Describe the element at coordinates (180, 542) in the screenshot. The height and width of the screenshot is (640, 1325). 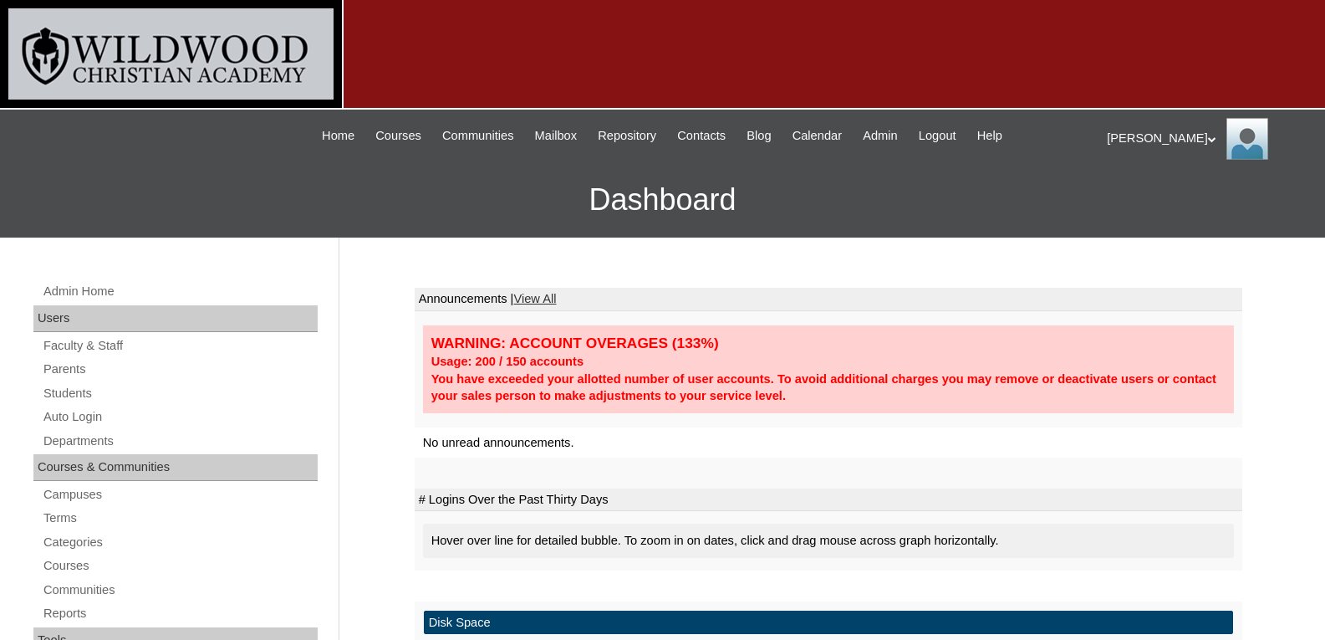
I see `a: Categories` at that location.